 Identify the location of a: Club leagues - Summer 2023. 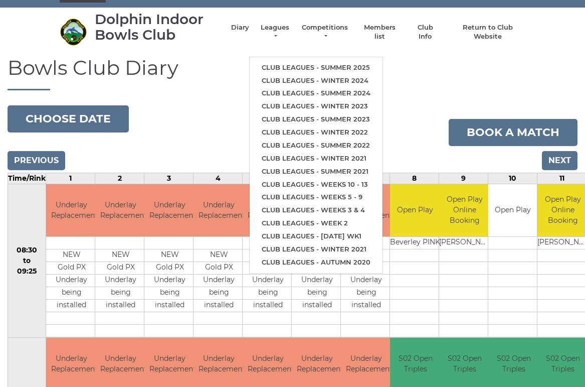
(316, 119).